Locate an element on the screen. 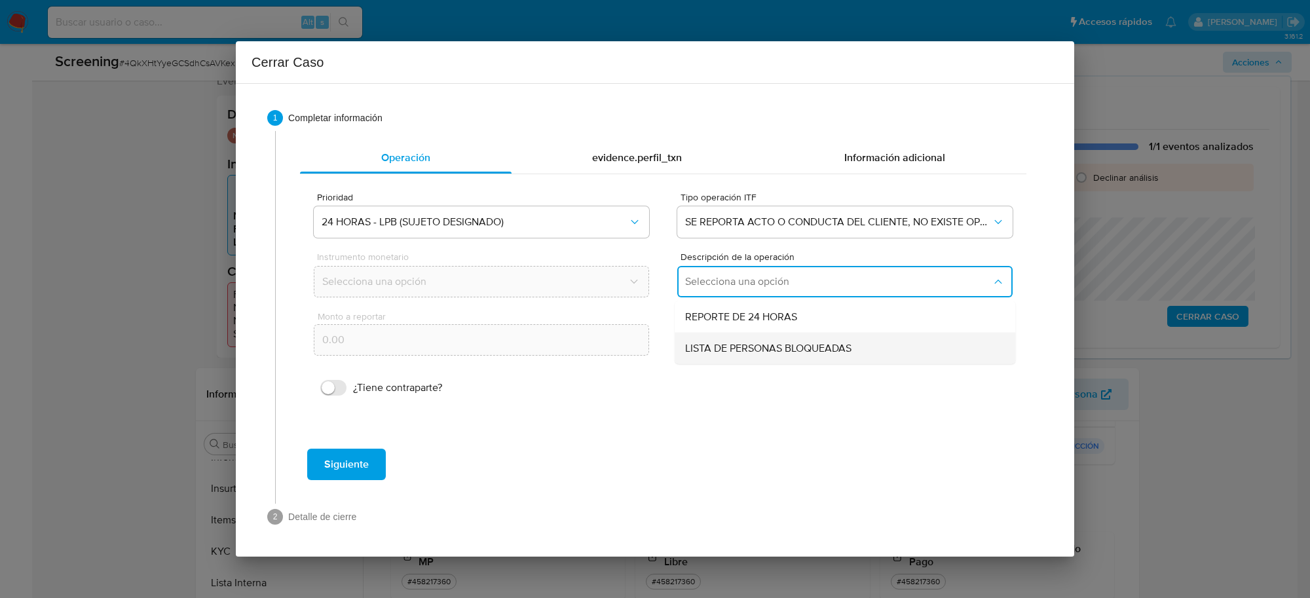  span: Tipo operación ITF is located at coordinates (848, 197).